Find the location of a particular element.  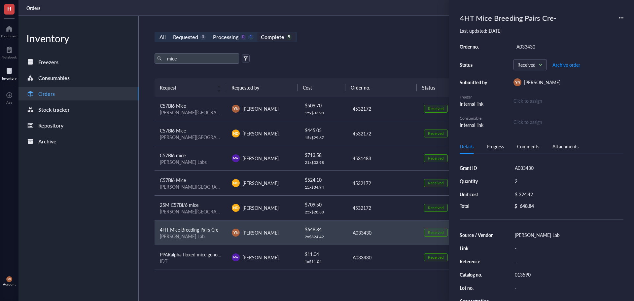

div: Freezer is located at coordinates (474, 97).